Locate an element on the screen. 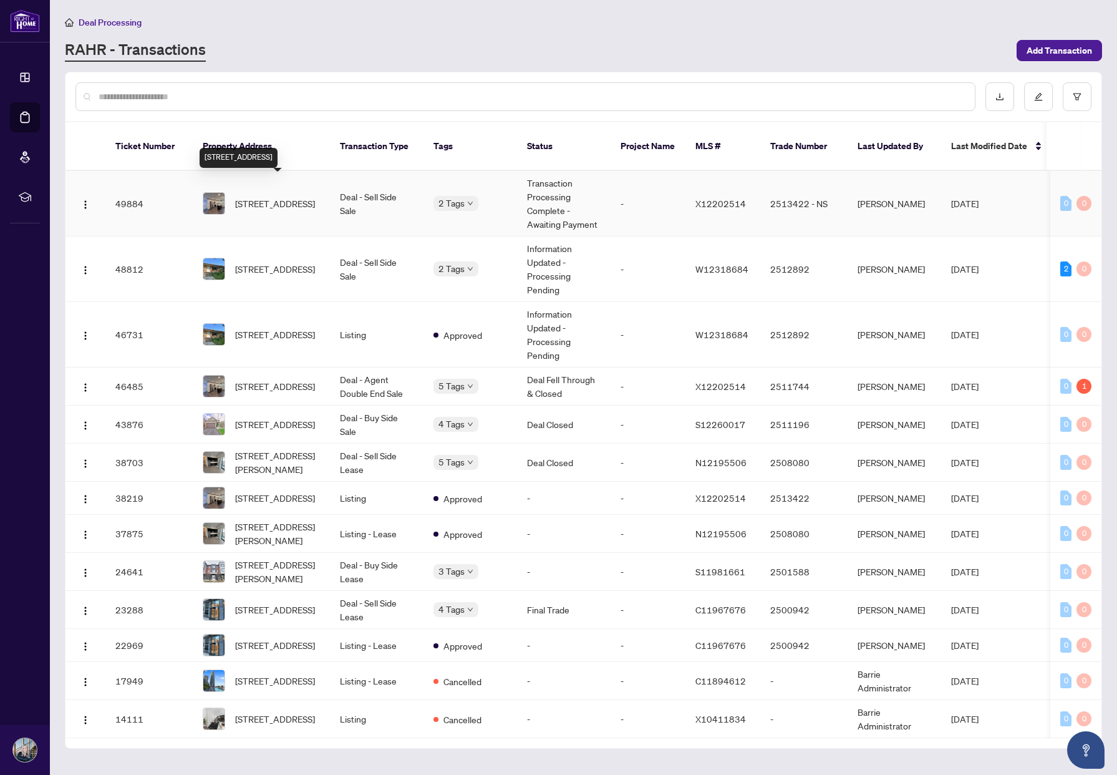  td: 14111 is located at coordinates (149, 719).